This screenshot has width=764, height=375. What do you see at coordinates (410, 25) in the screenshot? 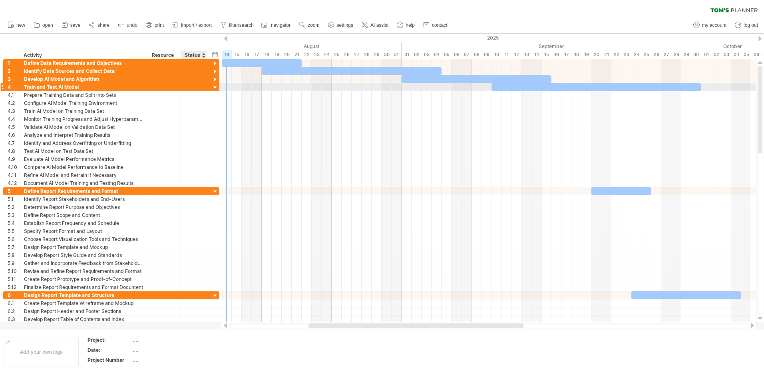
I see `span: help` at bounding box center [410, 25].